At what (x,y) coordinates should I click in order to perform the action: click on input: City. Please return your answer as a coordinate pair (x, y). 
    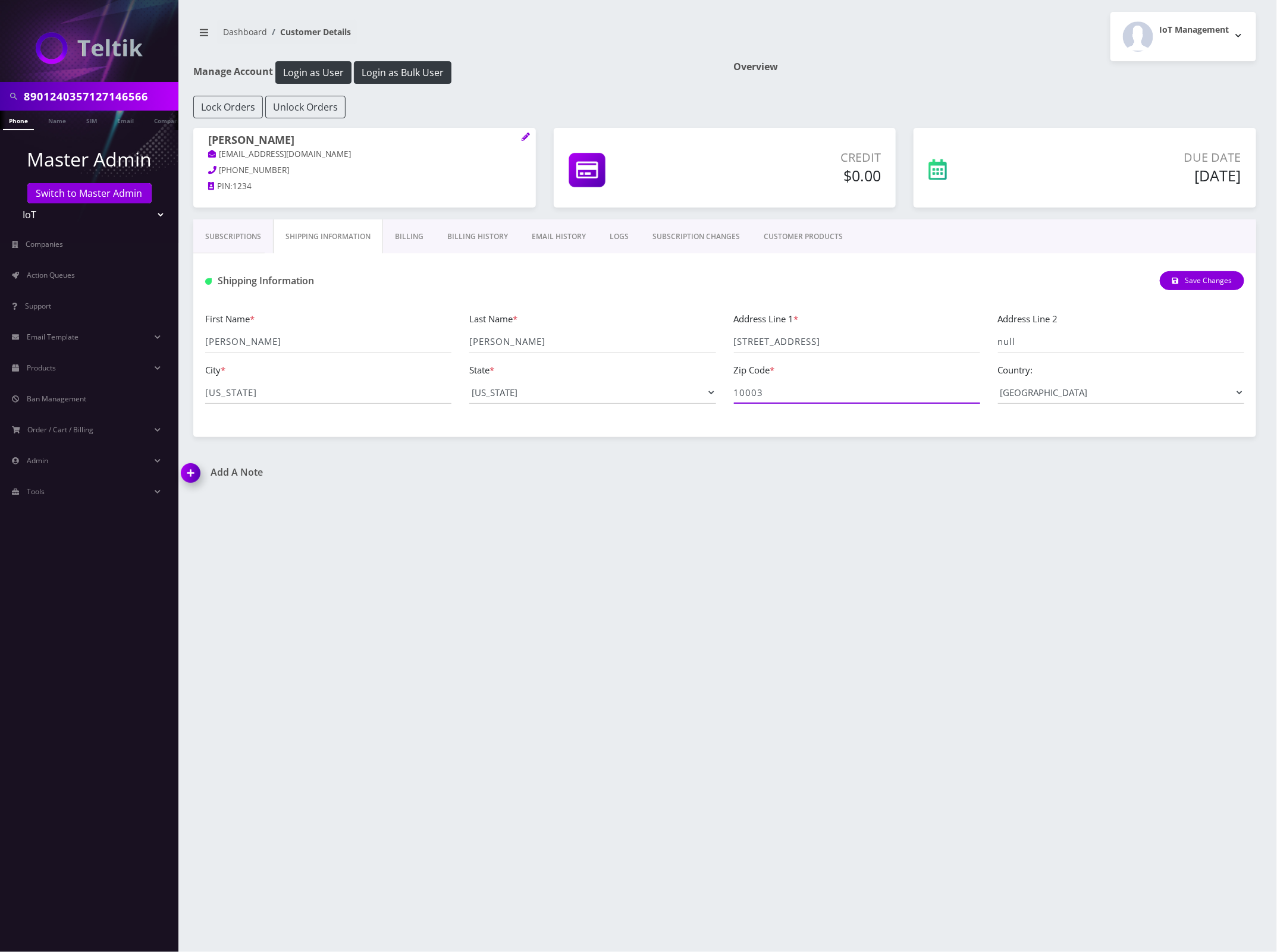
    Looking at the image, I should click on (328, 393).